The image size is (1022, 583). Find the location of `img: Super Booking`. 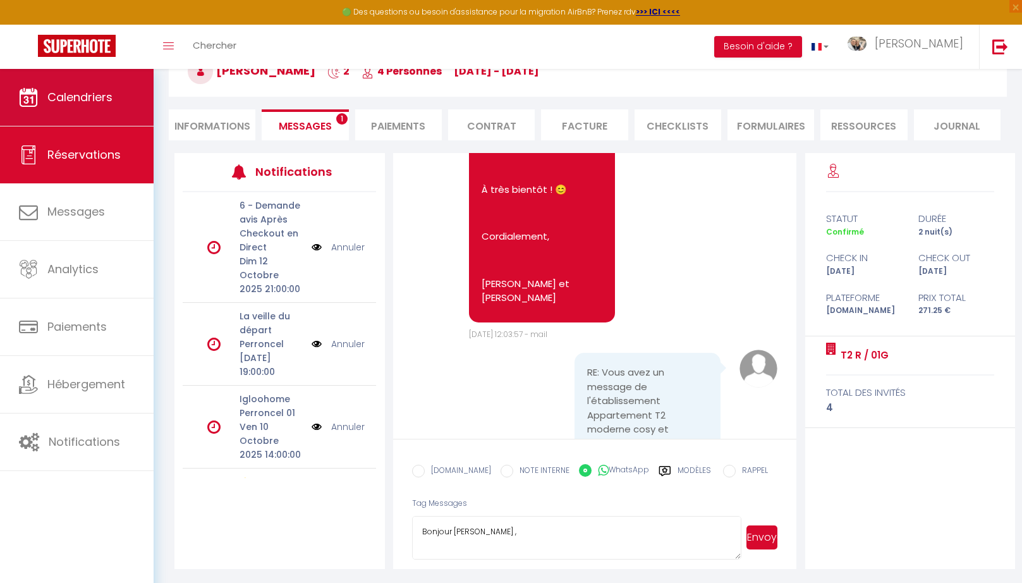

img: Super Booking is located at coordinates (77, 46).